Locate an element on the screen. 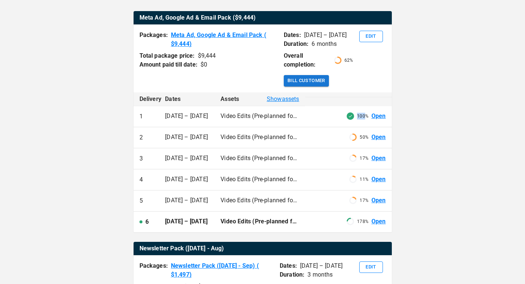  p: 3 is located at coordinates (141, 159).